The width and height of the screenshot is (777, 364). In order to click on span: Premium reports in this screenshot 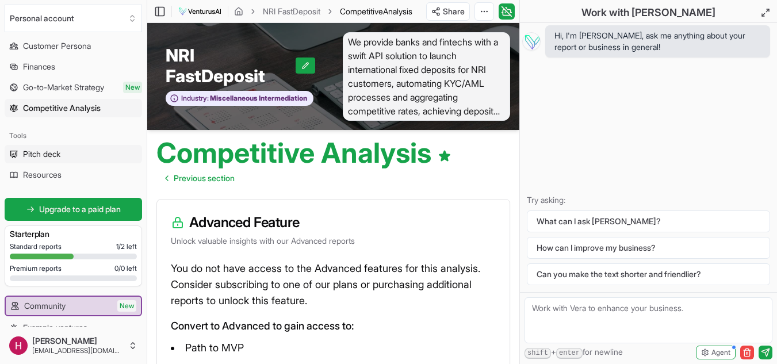, I will do `click(36, 269)`.